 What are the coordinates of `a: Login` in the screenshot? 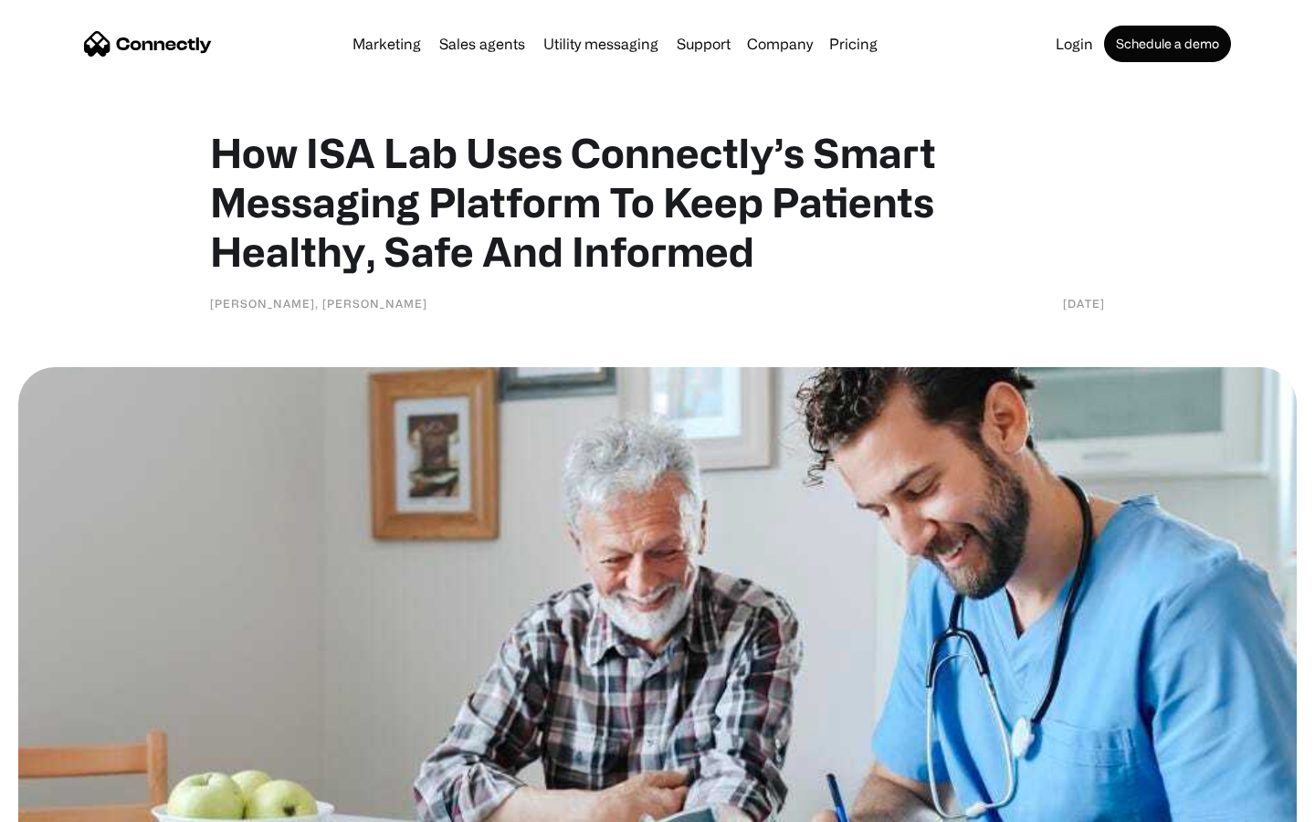 It's located at (1074, 44).